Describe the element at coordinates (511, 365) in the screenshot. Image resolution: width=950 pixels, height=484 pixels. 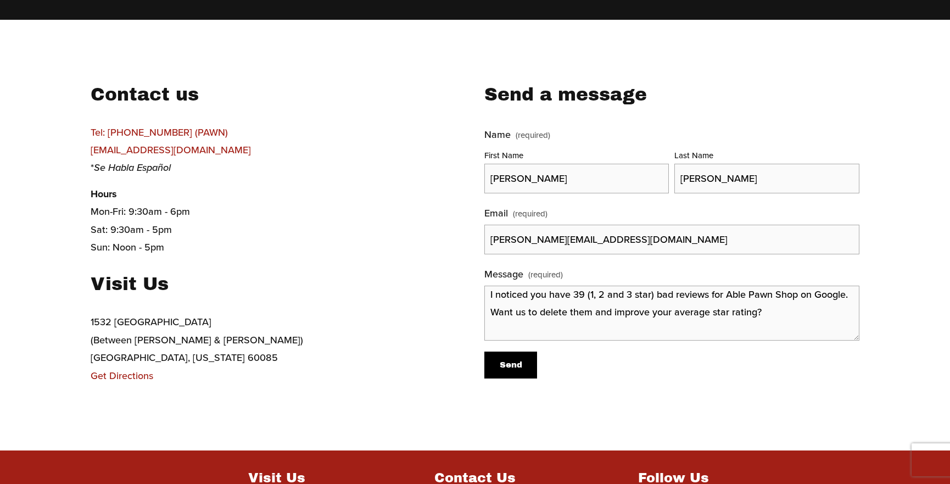
I see `button: SendSend` at that location.